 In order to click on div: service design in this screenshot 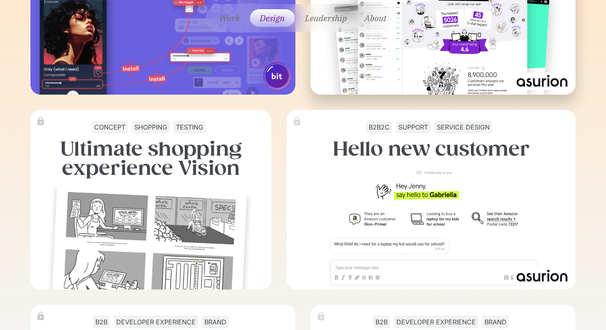, I will do `click(463, 127)`.